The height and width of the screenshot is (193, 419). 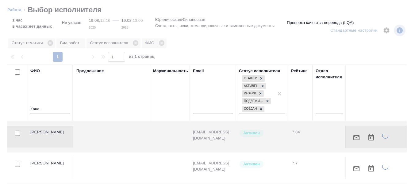 I want to click on div: Статус исполнителя, so click(x=259, y=71).